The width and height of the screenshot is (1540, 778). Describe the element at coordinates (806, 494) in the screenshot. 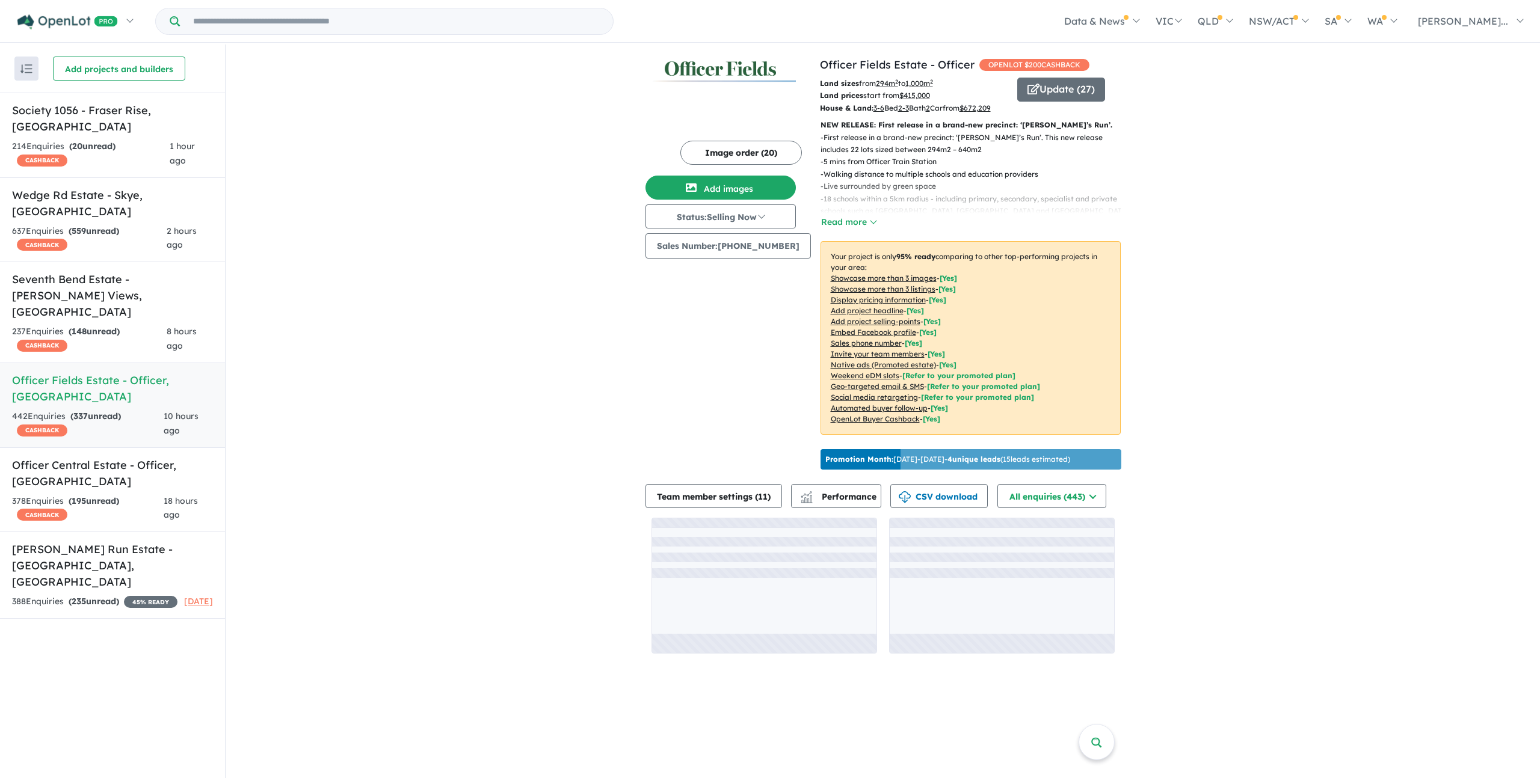

I see `img: line-chart.svg` at that location.